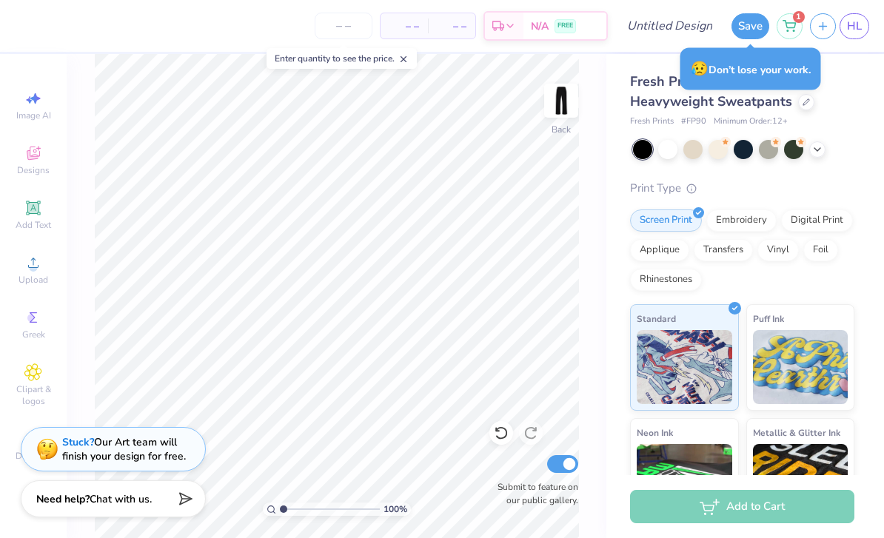  Describe the element at coordinates (651, 121) in the screenshot. I see `span: Fresh Prints` at that location.